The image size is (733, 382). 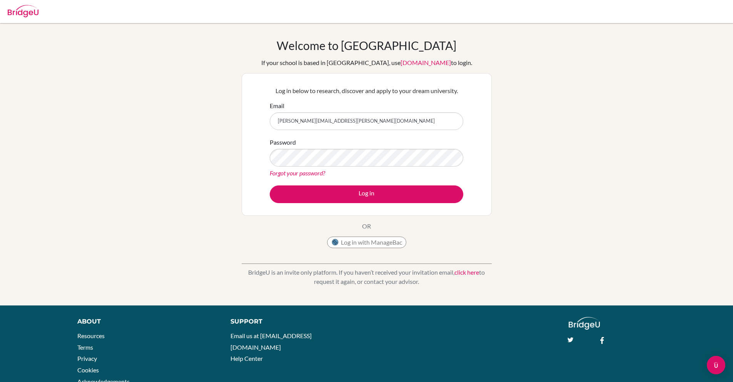 I want to click on a: Resources, so click(x=91, y=335).